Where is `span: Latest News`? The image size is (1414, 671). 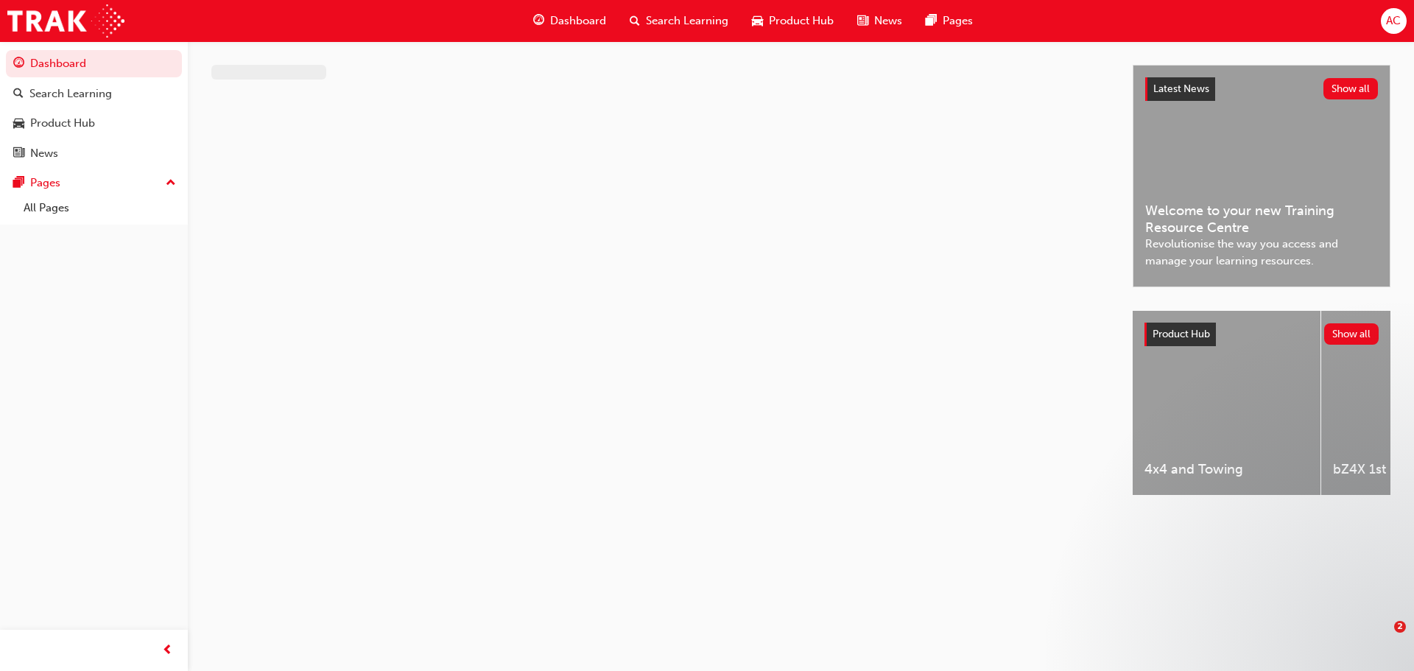 span: Latest News is located at coordinates (1181, 88).